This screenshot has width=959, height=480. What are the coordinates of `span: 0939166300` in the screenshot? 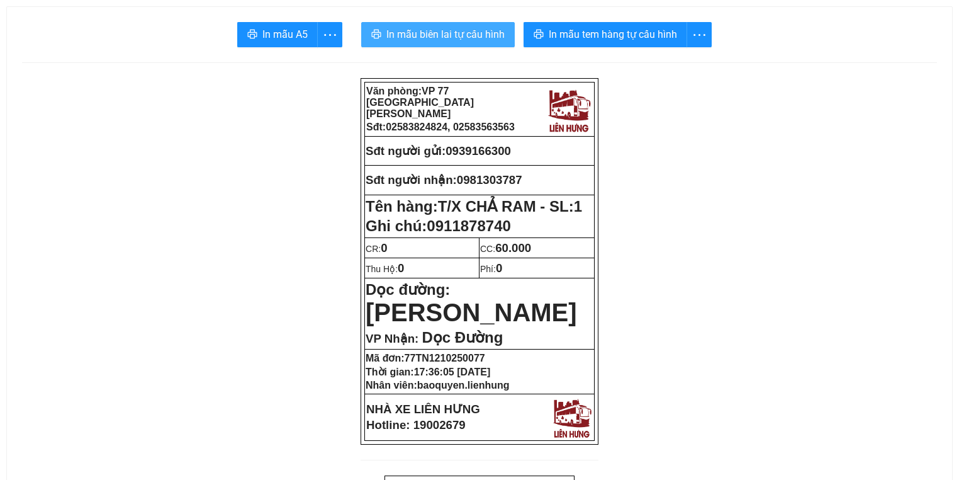 It's located at (478, 150).